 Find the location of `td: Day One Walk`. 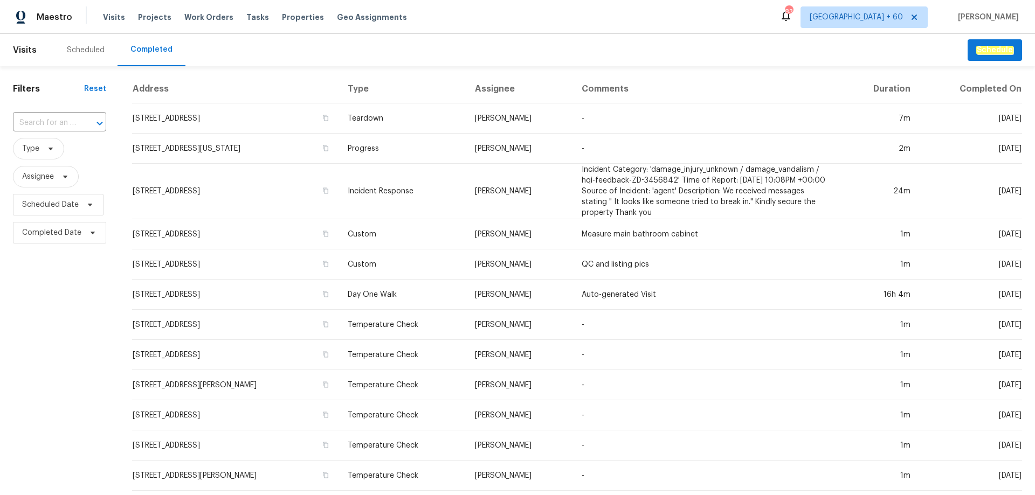

td: Day One Walk is located at coordinates (403, 295).